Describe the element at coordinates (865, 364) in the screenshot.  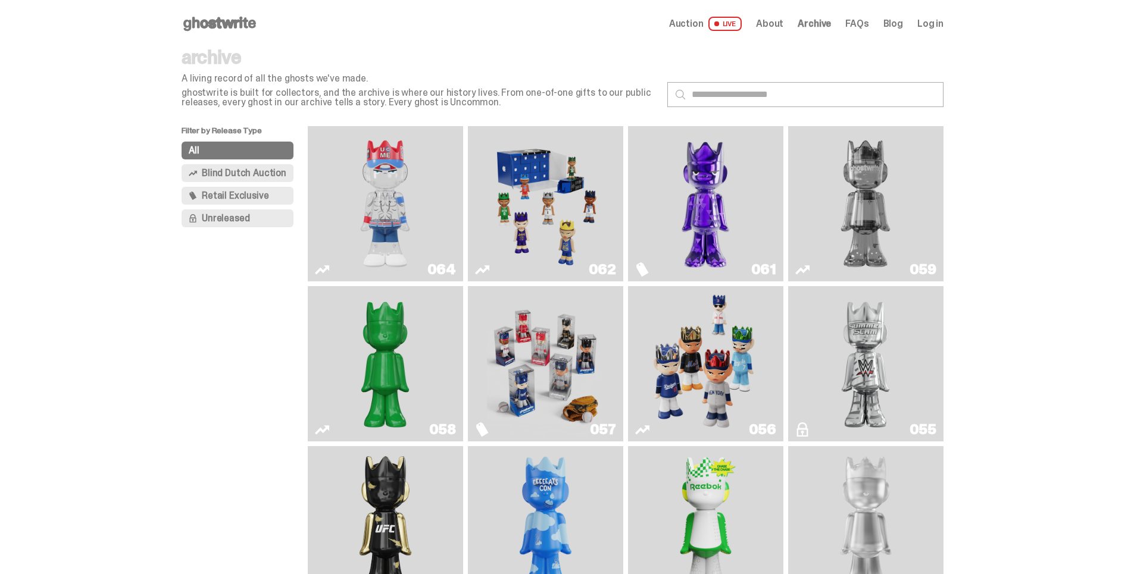
I see `a: I Was There SummerSlam` at that location.